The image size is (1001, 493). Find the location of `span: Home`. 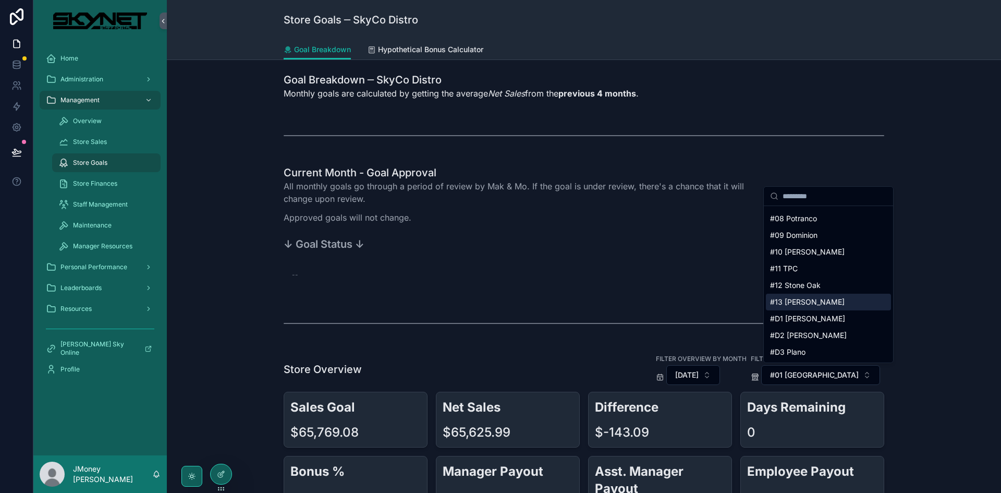

span: Home is located at coordinates (69, 58).